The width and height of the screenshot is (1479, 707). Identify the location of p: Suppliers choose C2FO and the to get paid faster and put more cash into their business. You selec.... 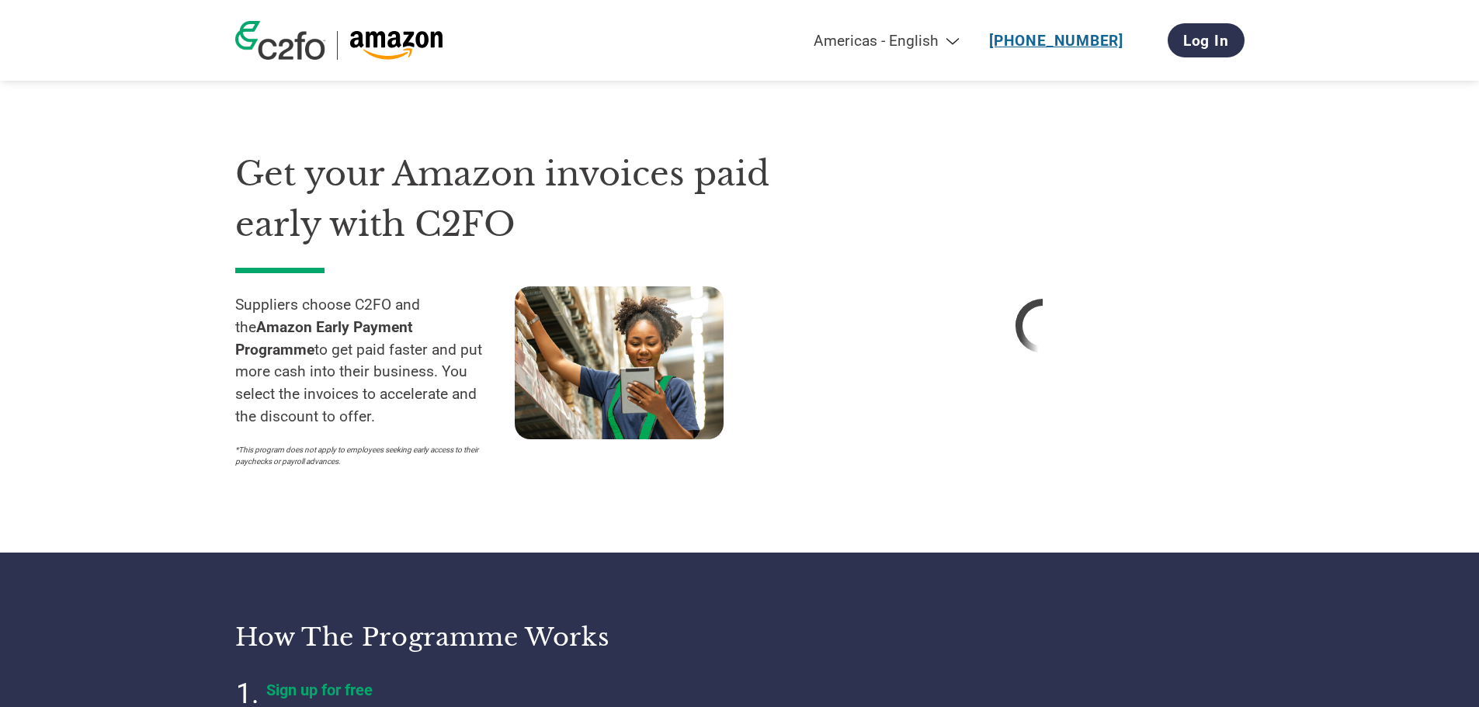
(375, 361).